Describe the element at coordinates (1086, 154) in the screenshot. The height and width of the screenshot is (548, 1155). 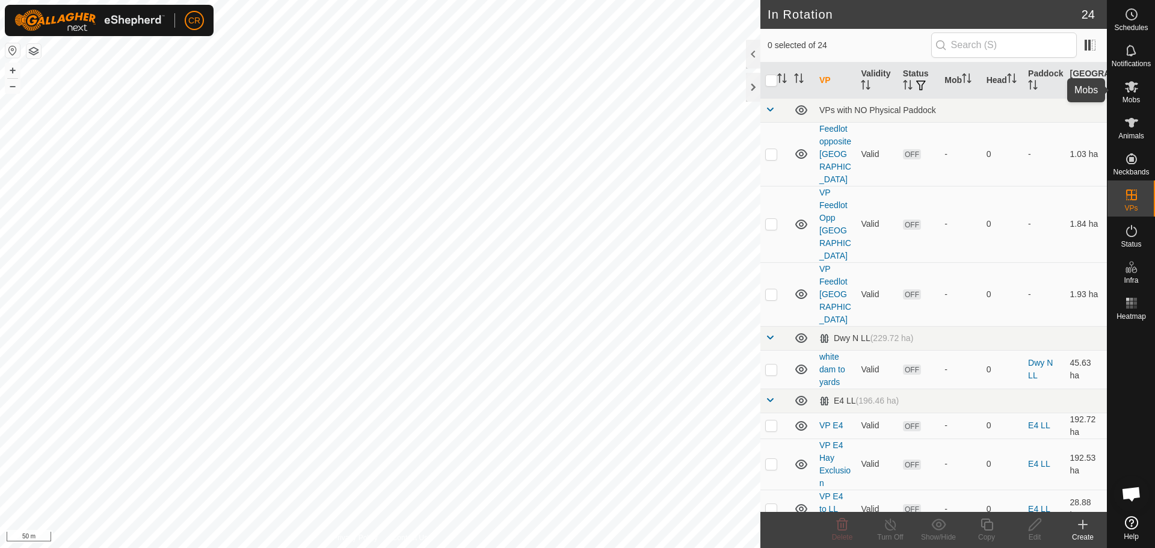
I see `td: 1.03 ha` at that location.